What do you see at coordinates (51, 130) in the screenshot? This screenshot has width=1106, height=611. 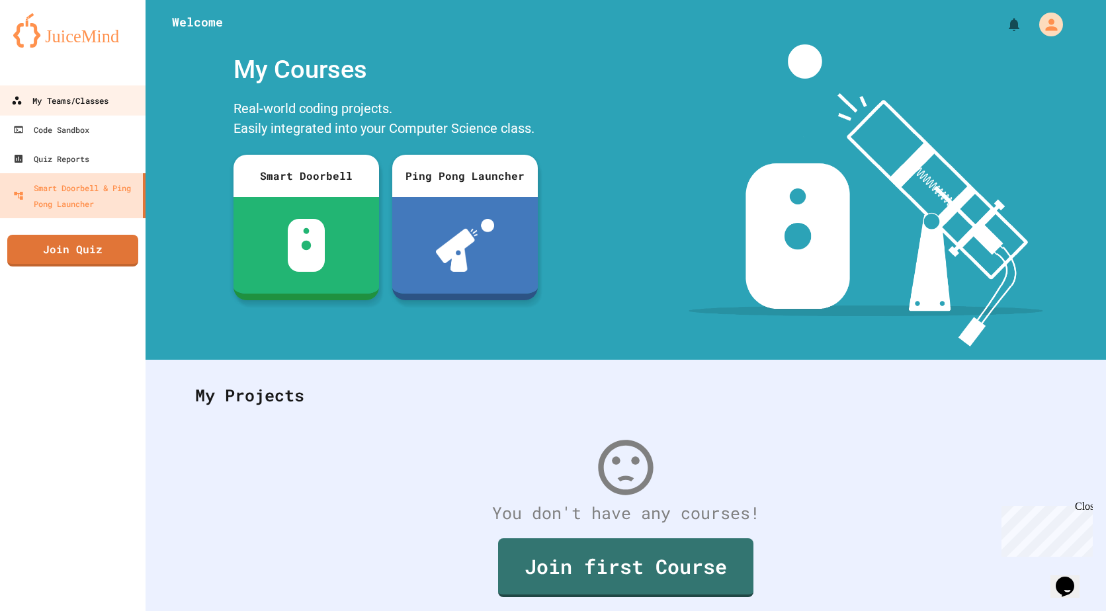 I see `div: Code Sandbox` at bounding box center [51, 130].